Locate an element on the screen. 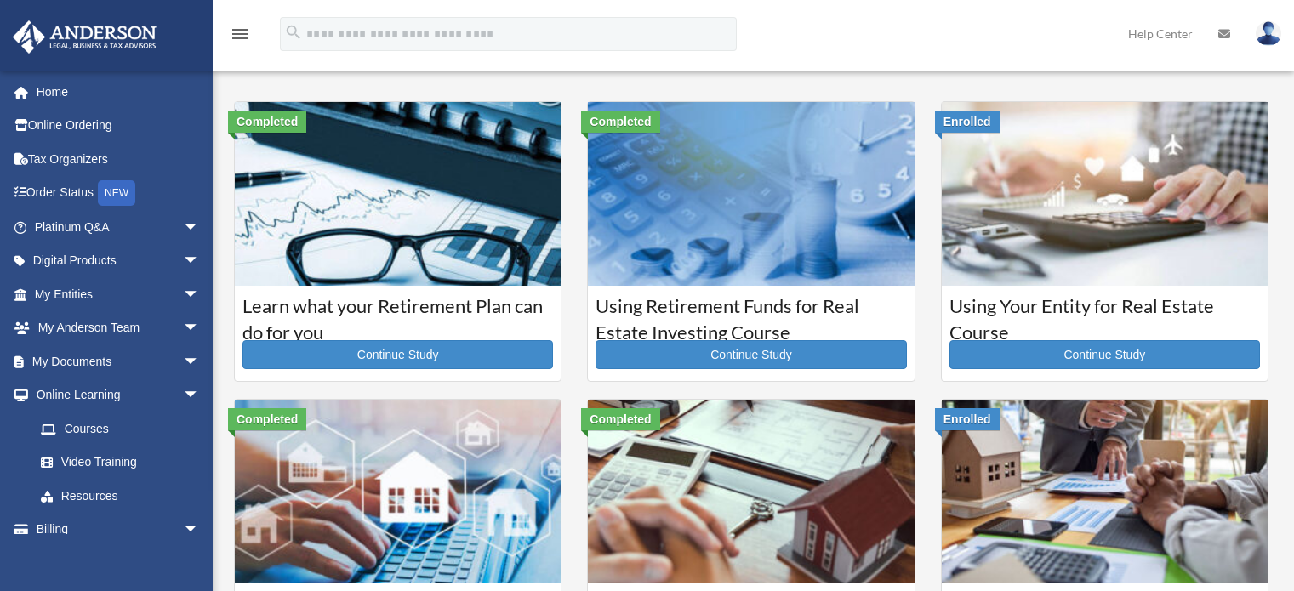 This screenshot has height=591, width=1294. a: My Anderson Teamarrow_drop_down is located at coordinates (118, 328).